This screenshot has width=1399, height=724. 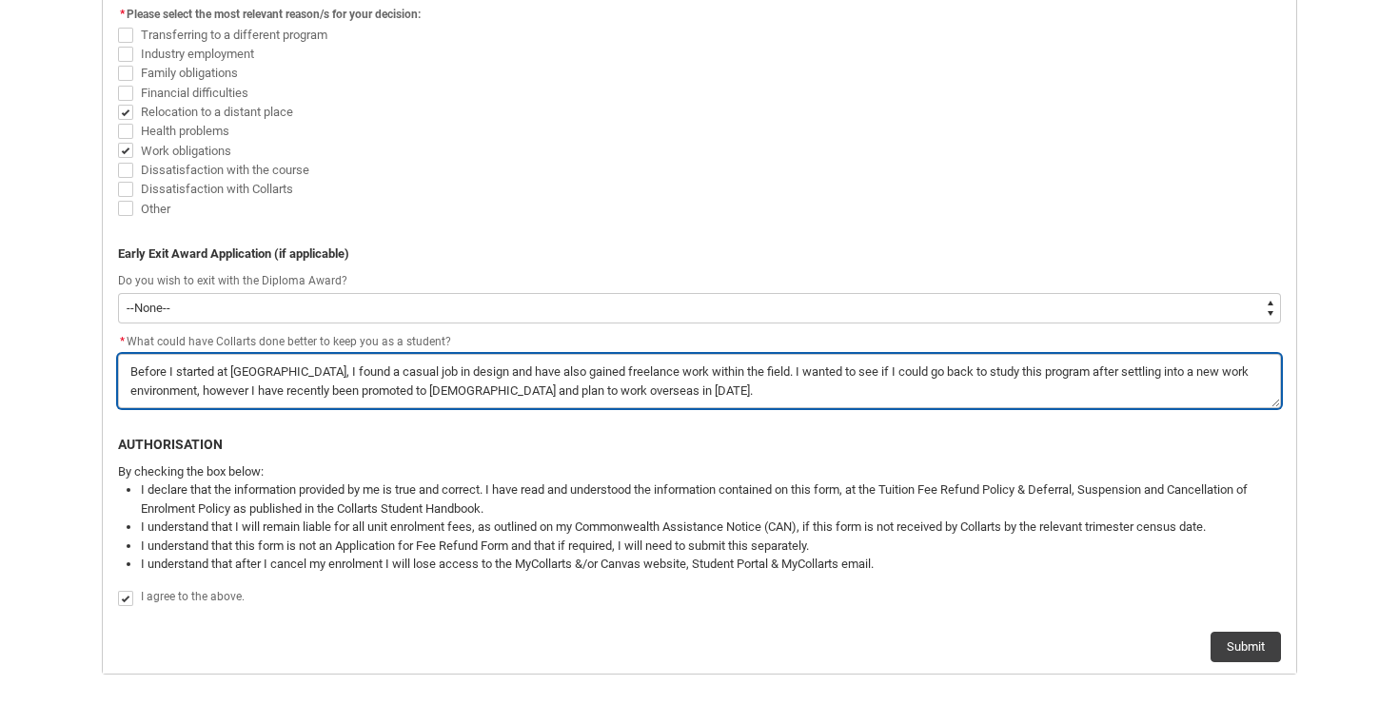 I want to click on span: Industry employment, so click(x=197, y=53).